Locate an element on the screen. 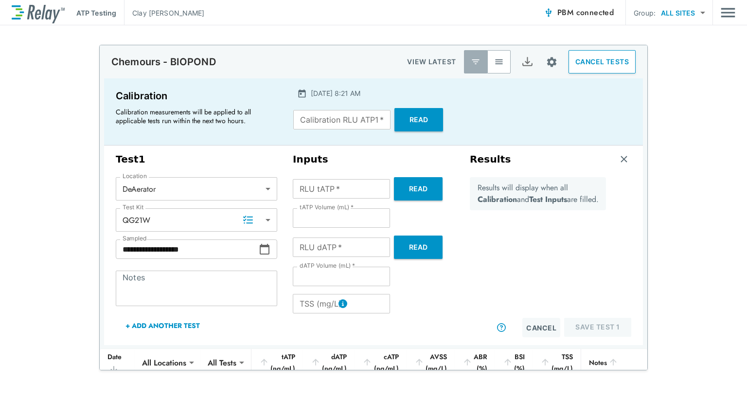 This screenshot has width=747, height=402. div: cATP (ng/mL) is located at coordinates (380, 362).